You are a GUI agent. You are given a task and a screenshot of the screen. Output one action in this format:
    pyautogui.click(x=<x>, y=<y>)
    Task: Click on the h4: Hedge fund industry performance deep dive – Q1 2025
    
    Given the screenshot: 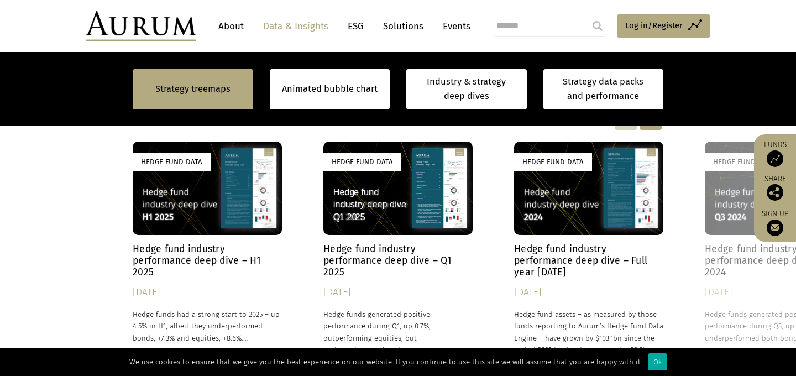 What is the action you would take?
    pyautogui.click(x=398, y=260)
    